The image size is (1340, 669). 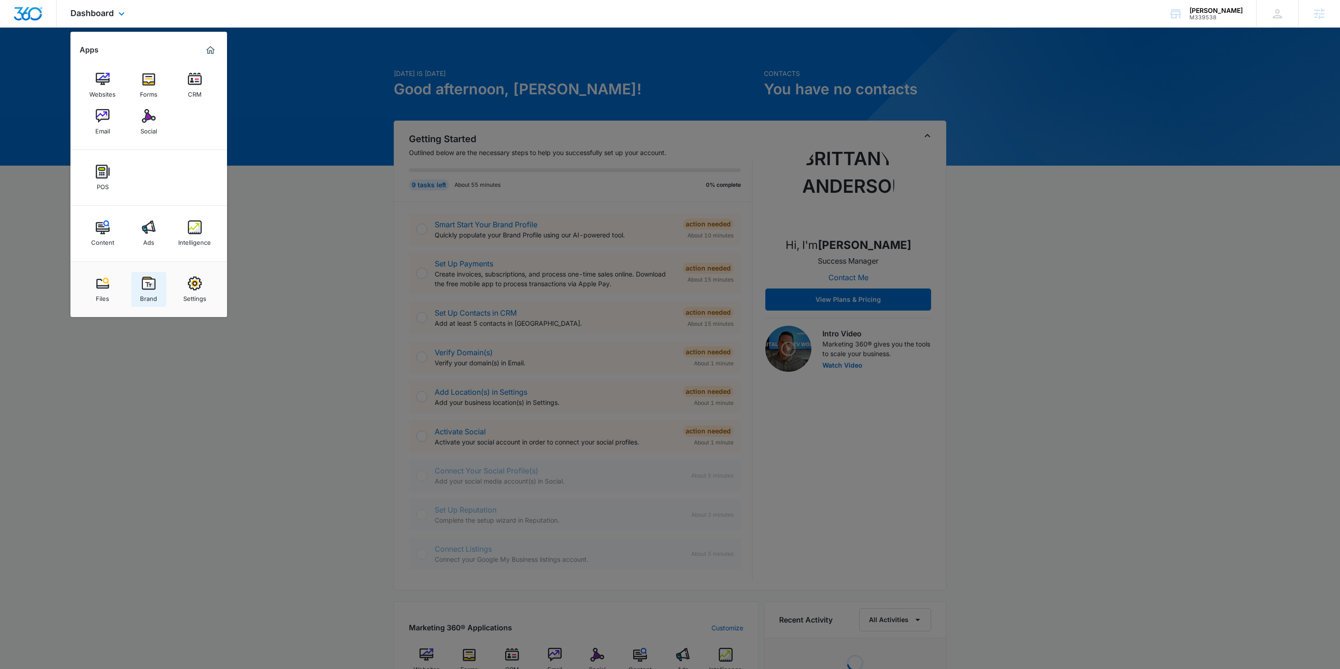 What do you see at coordinates (103, 178) in the screenshot?
I see `a: POS` at bounding box center [103, 178].